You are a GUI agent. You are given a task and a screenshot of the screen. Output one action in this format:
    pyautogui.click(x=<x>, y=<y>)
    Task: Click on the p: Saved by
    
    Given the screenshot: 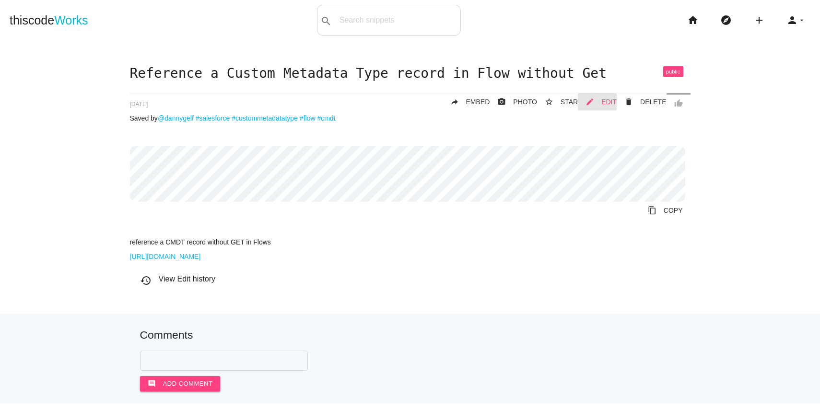 What is the action you would take?
    pyautogui.click(x=410, y=118)
    